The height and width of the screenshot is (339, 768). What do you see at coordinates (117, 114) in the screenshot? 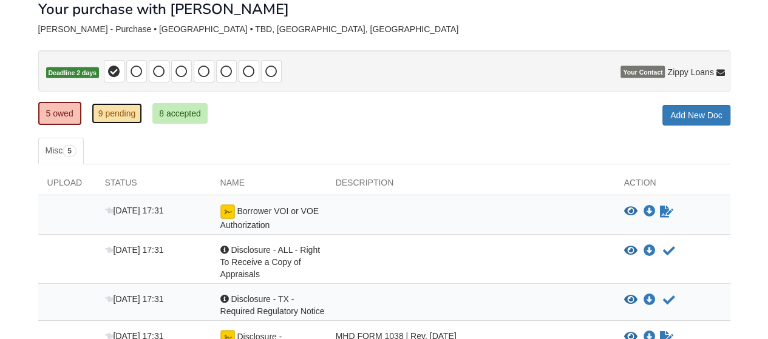
I see `a: 9 pending` at bounding box center [117, 114].